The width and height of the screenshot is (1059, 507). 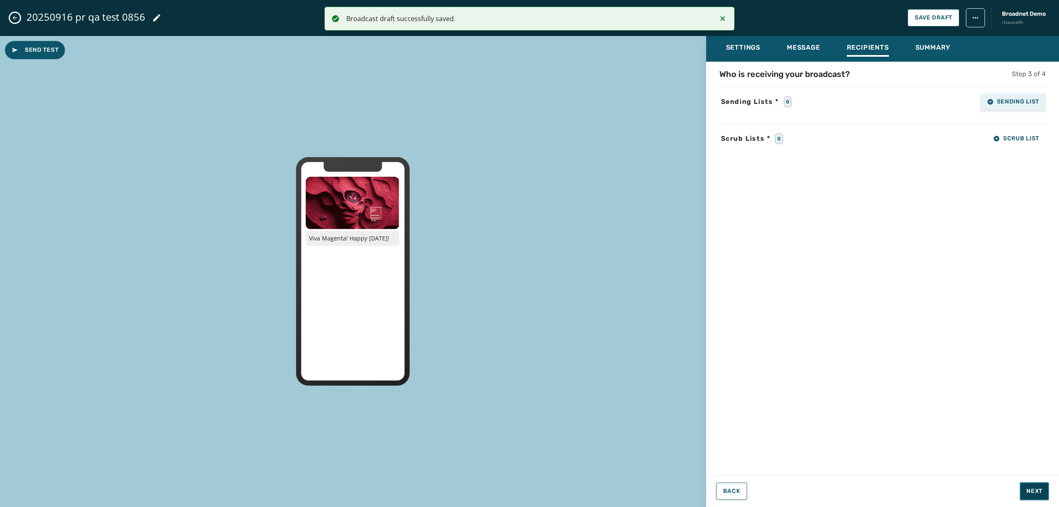 I want to click on div: Broadcast draft successfully saved., so click(x=529, y=19).